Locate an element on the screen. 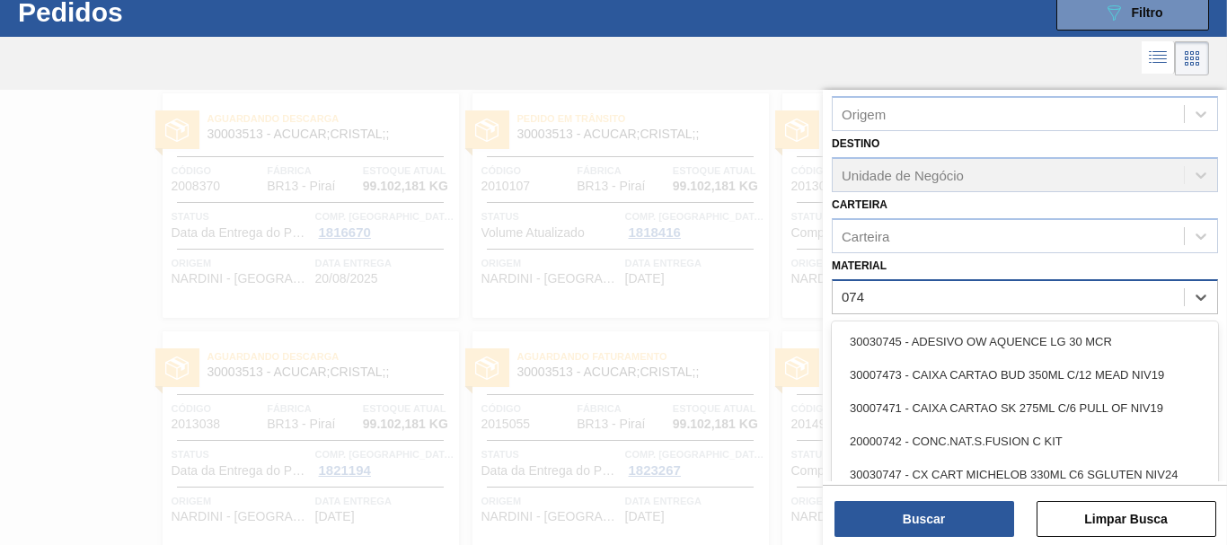 This screenshot has width=1227, height=545. div: 30007471 - CAIXA CARTAO SK 275ML C/6 PULL OF NIV19 is located at coordinates (1025, 408).